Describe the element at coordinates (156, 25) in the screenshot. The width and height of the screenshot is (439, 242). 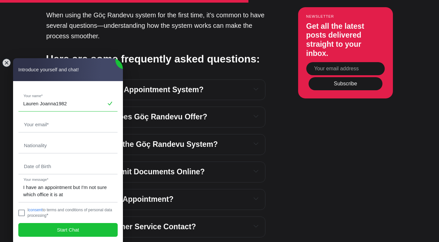
I see `p: When using the Göç Randevu system for the first time, it’s common to have several questions—under...` at that location.